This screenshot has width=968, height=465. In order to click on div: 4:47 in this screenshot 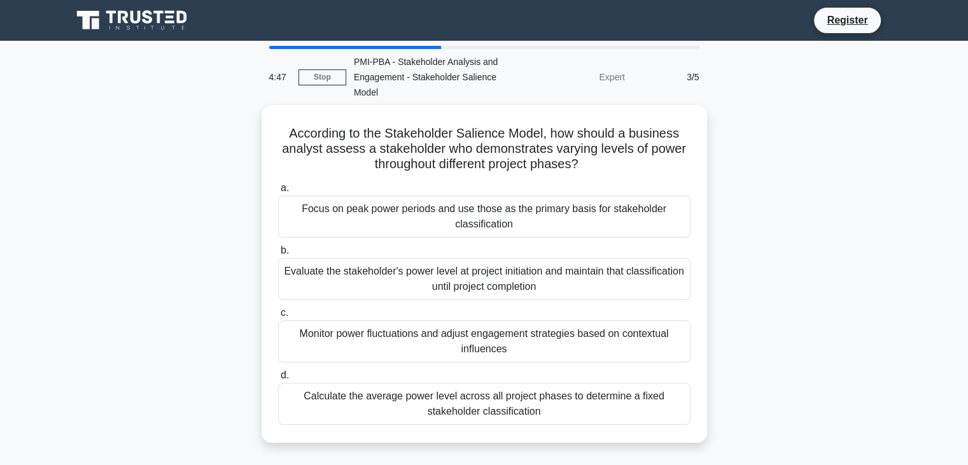, I will do `click(280, 77)`.